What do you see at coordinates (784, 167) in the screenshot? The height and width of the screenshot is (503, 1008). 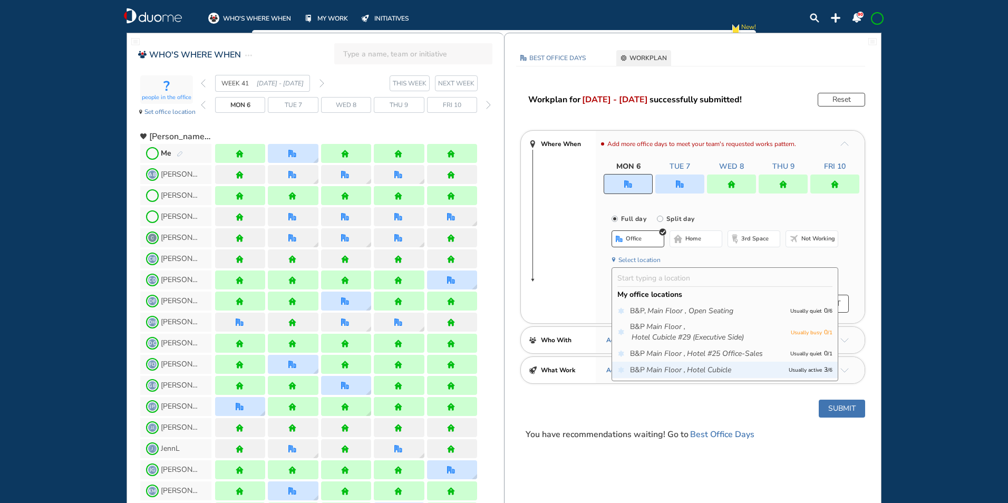 I see `span: Thu 9` at bounding box center [784, 167].